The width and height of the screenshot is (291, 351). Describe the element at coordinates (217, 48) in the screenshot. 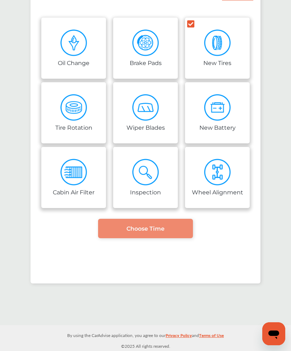

I see `a: New Tires` at that location.